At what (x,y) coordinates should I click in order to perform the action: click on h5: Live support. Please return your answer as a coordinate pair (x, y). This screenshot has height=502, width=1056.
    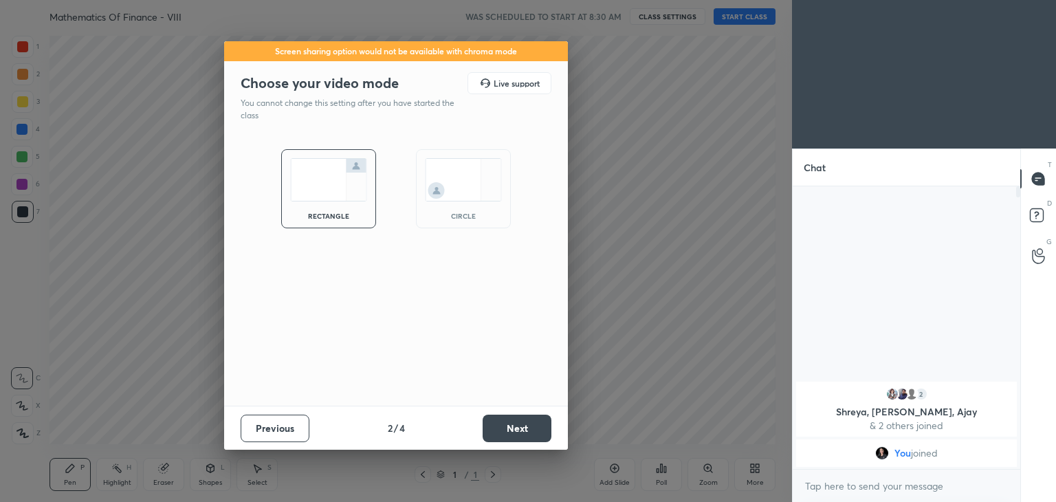
    Looking at the image, I should click on (516, 83).